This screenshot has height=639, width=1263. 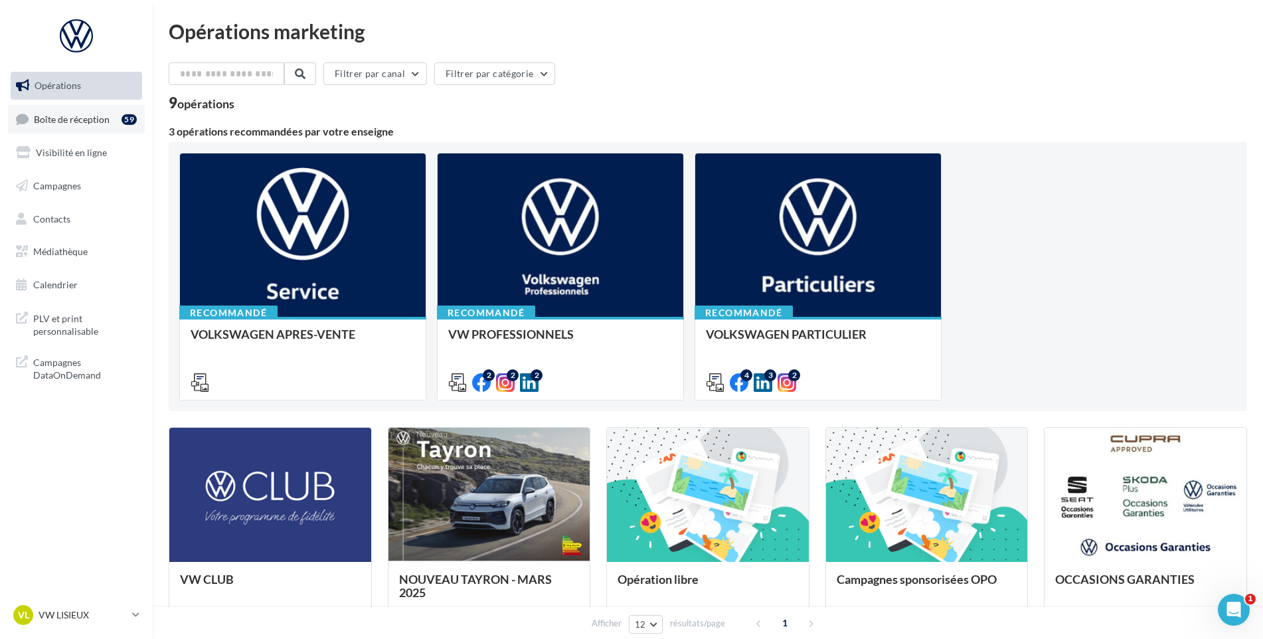 What do you see at coordinates (72, 118) in the screenshot?
I see `span: Boîte de réception` at bounding box center [72, 118].